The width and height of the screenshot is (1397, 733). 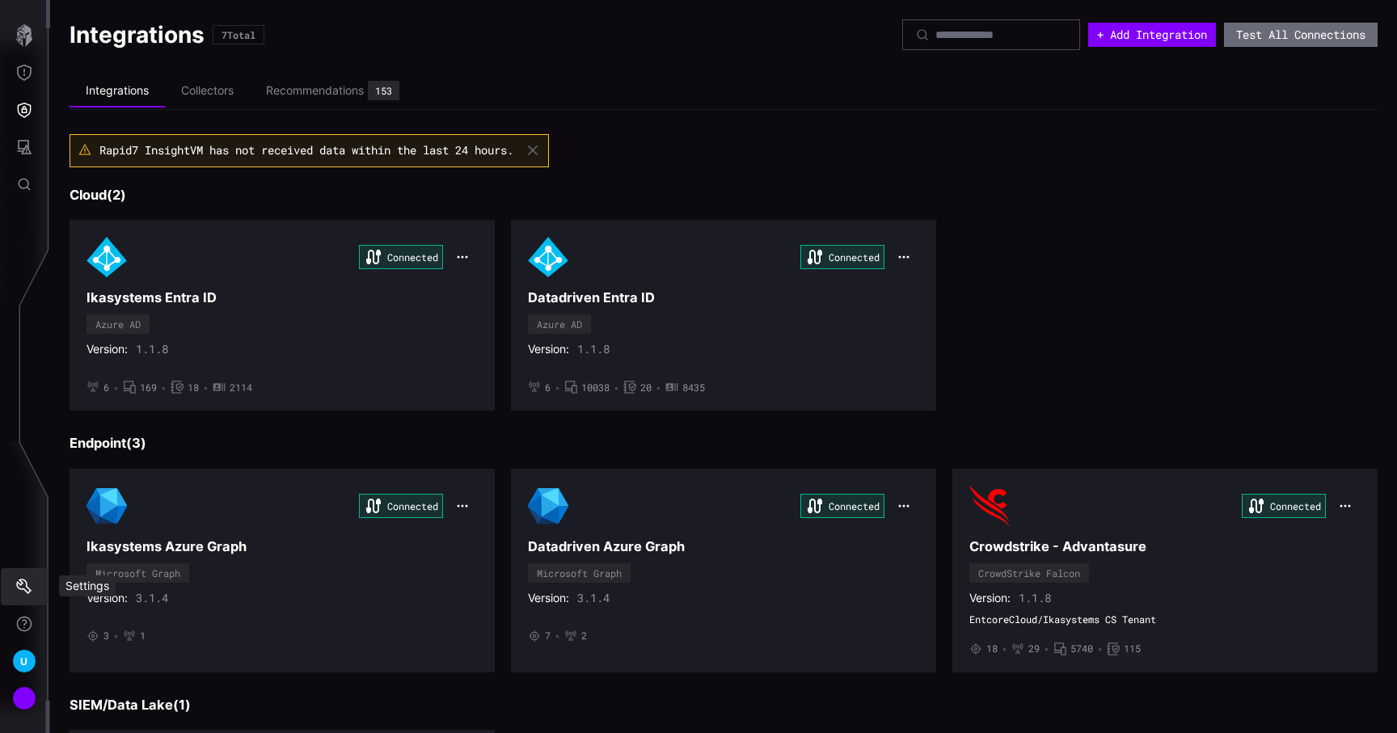 I want to click on div: 153, so click(x=383, y=91).